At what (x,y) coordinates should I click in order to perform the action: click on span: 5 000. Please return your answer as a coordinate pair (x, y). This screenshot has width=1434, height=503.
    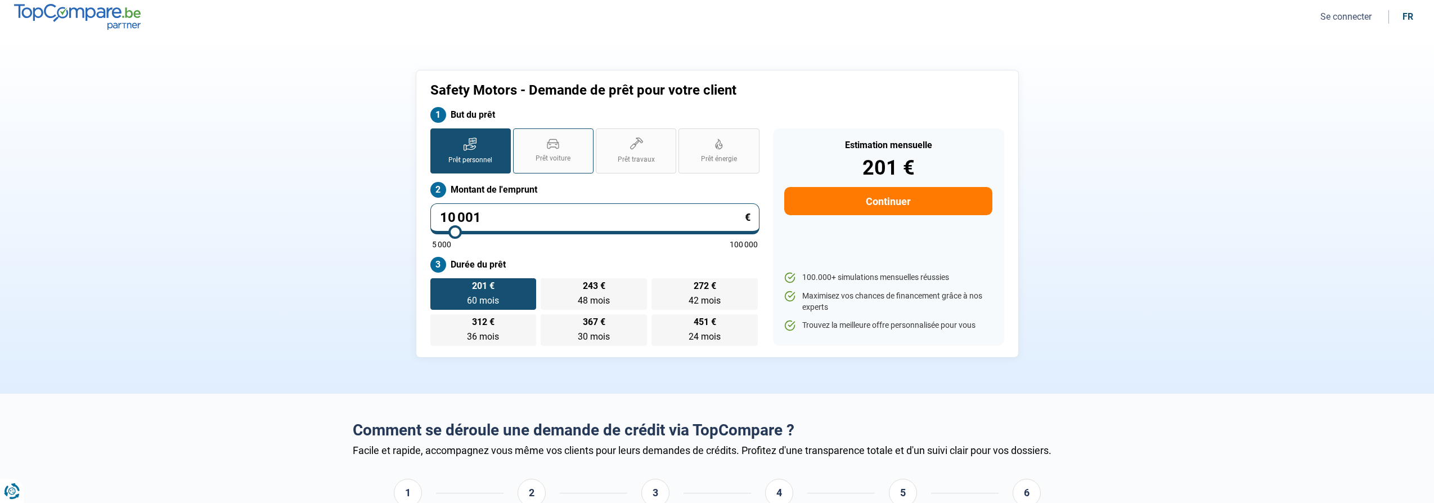
    Looking at the image, I should click on (442, 244).